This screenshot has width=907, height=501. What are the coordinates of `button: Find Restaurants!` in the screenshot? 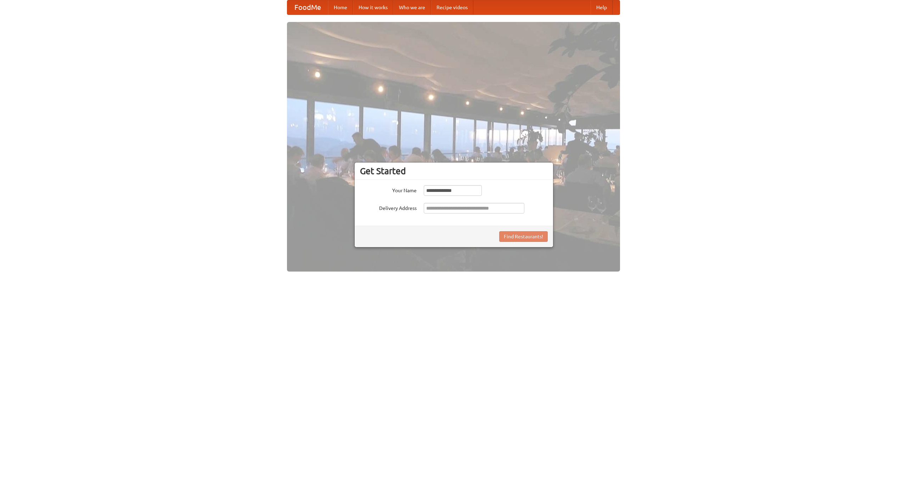 It's located at (523, 237).